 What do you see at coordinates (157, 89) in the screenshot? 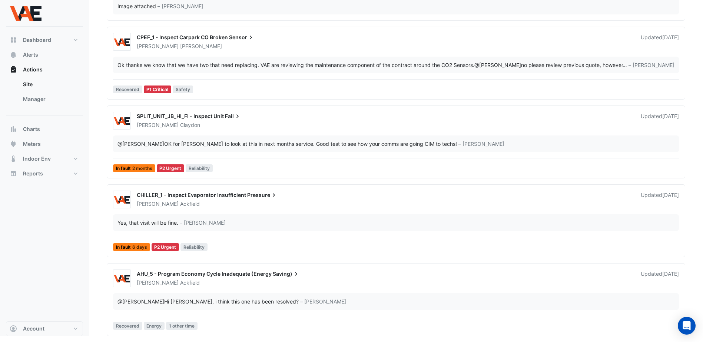
I see `div: P1 Critical` at bounding box center [157, 89].